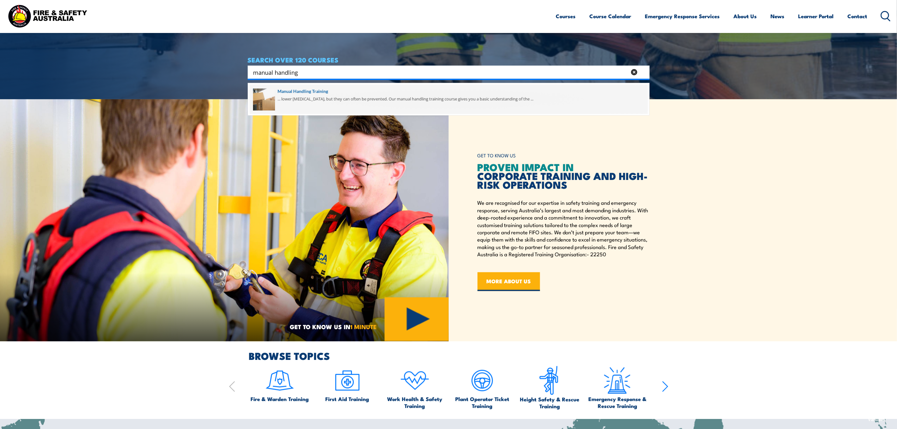 The image size is (897, 429). Describe the element at coordinates (448, 60) in the screenshot. I see `h4: SEARCH OVER 120 COURSES` at that location.